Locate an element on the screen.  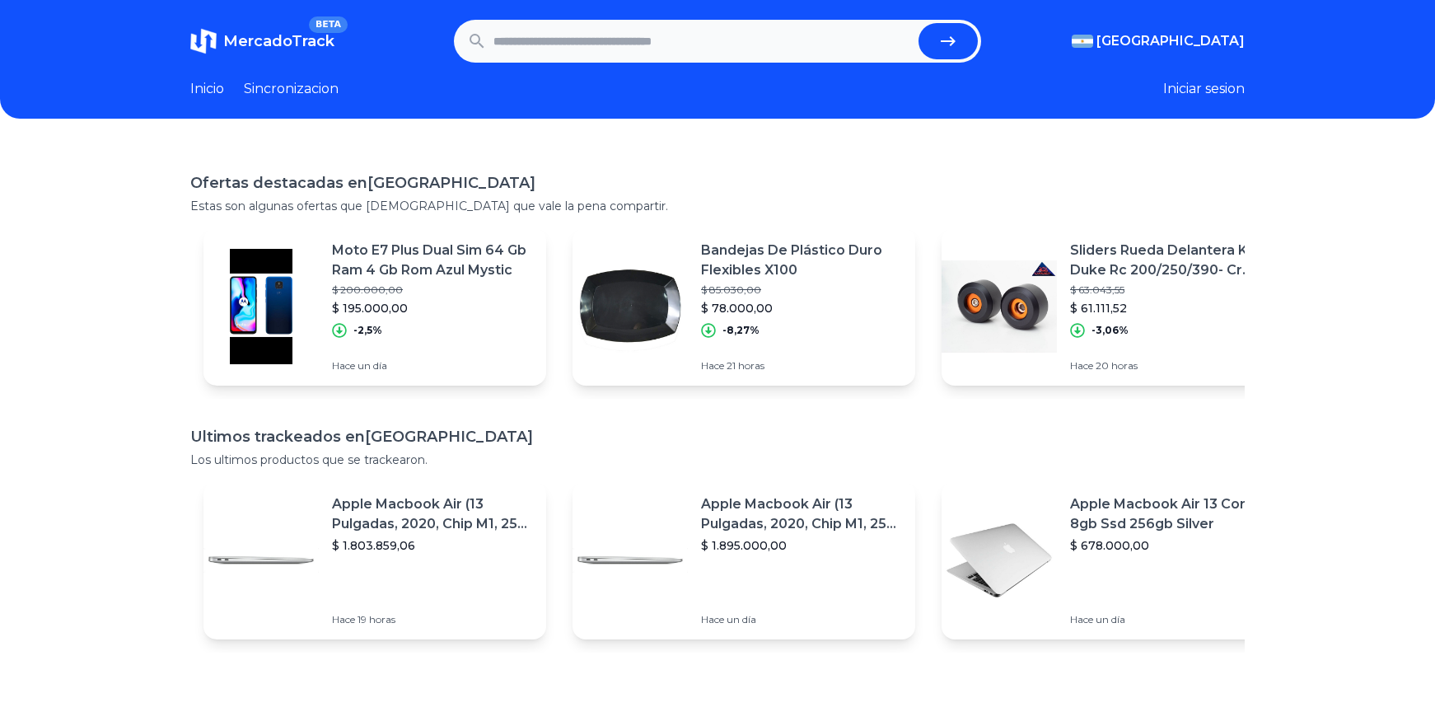
img: MercadoTrack is located at coordinates (203, 41).